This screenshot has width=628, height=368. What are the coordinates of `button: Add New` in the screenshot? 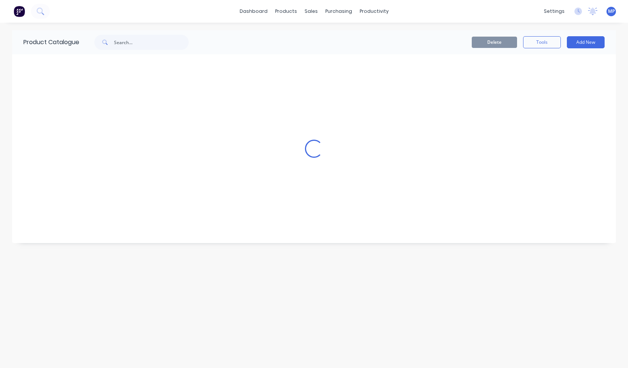 It's located at (586, 42).